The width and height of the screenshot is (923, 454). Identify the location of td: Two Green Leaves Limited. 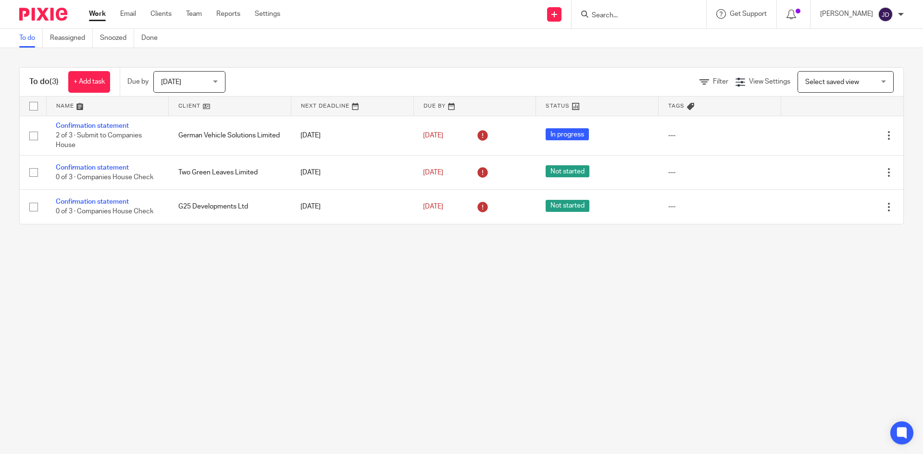
(230, 172).